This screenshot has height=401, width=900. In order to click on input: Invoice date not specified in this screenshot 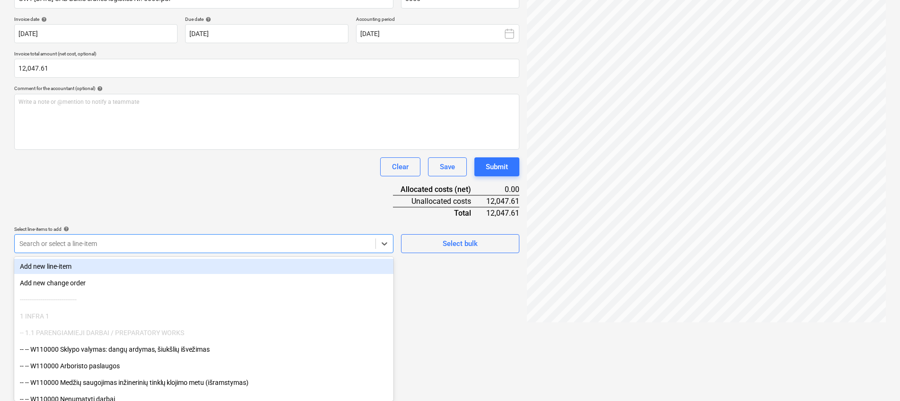, I will do `click(96, 34)`.